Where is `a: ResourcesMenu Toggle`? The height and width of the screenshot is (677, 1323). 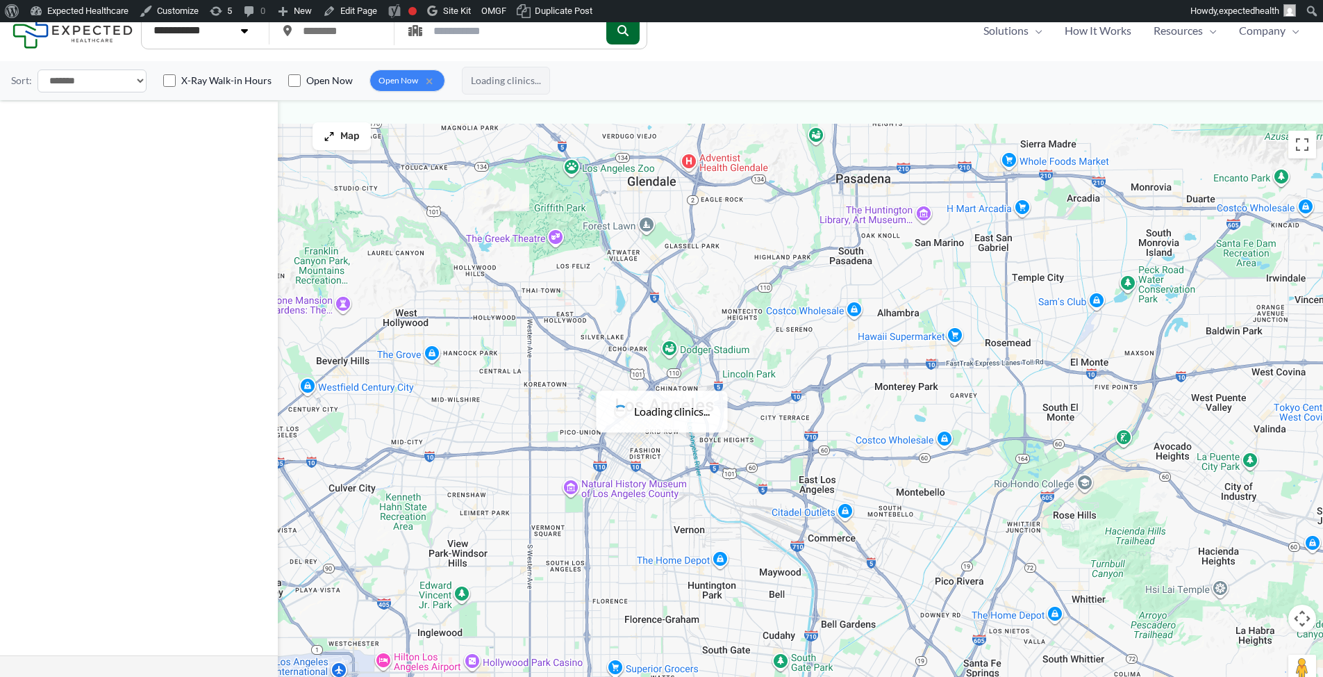 a: ResourcesMenu Toggle is located at coordinates (1185, 31).